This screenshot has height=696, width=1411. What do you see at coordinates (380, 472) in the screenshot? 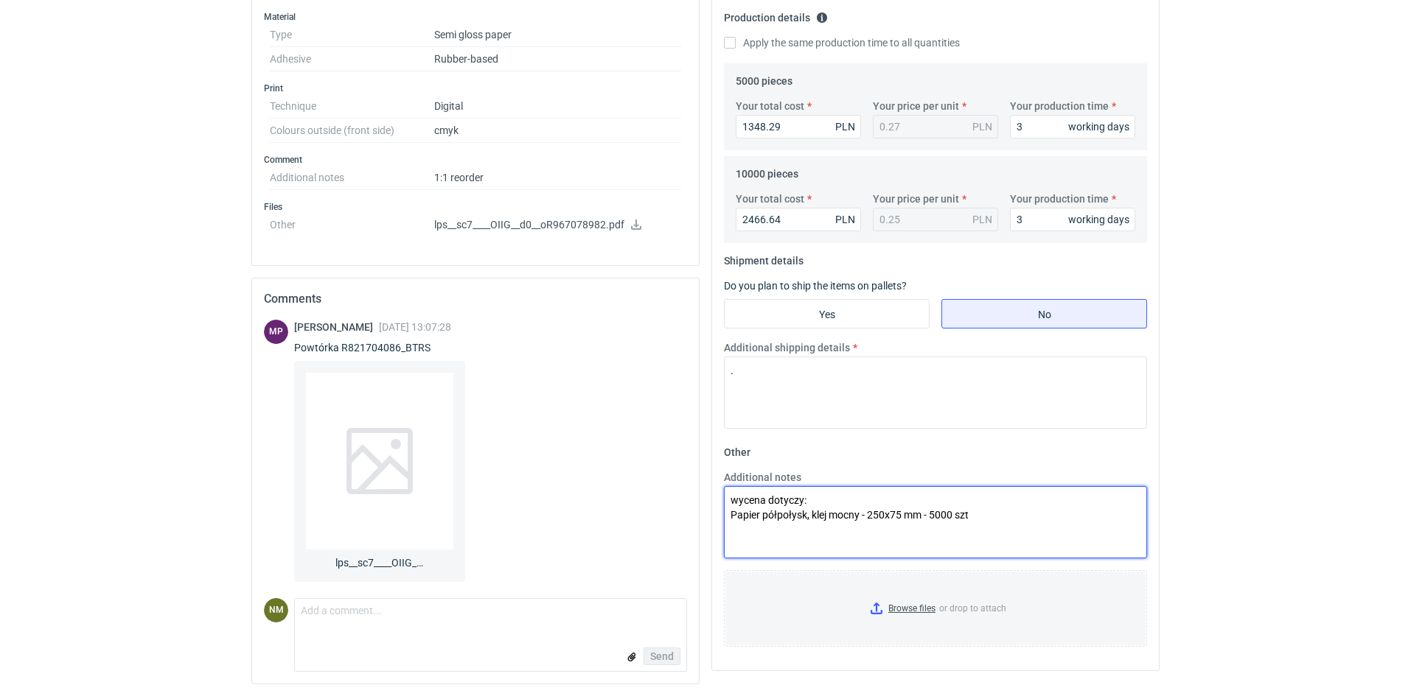
I see `a: lps__sc7____OIIG__d0__oR967078982.pdf` at bounding box center [380, 472].